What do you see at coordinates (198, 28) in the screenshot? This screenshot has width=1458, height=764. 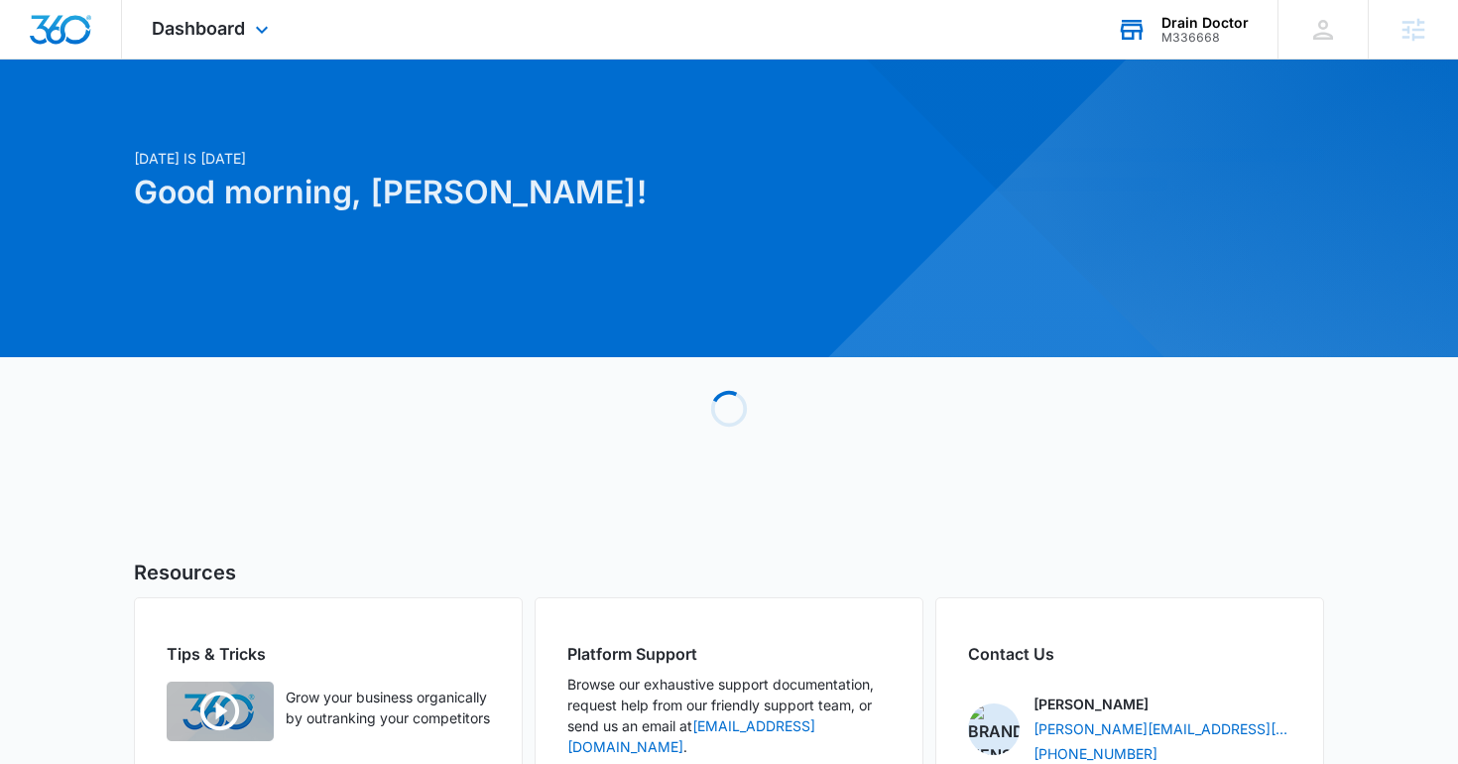 I see `span: Dashboard` at bounding box center [198, 28].